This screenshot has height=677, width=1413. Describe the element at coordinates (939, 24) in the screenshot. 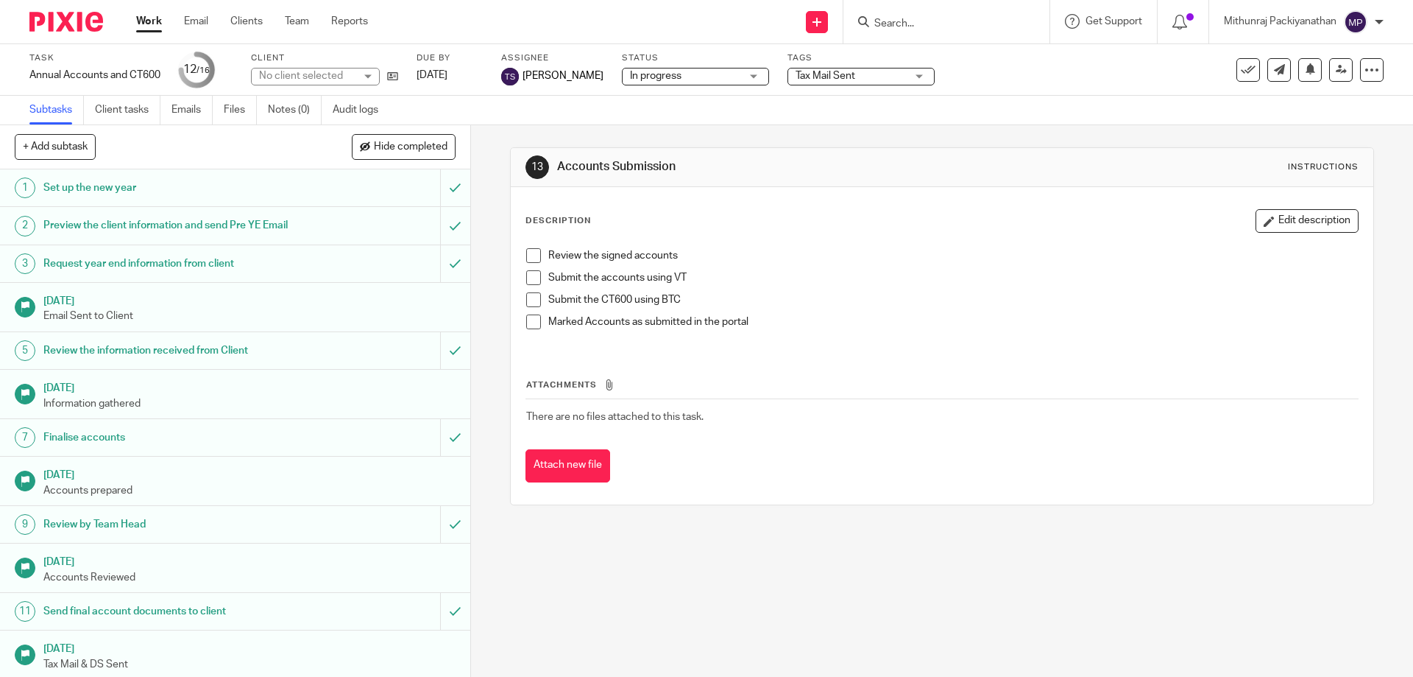

I see `input: Search` at that location.